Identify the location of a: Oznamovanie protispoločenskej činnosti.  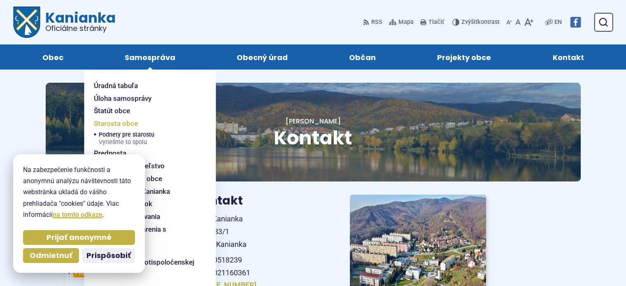
(145, 266).